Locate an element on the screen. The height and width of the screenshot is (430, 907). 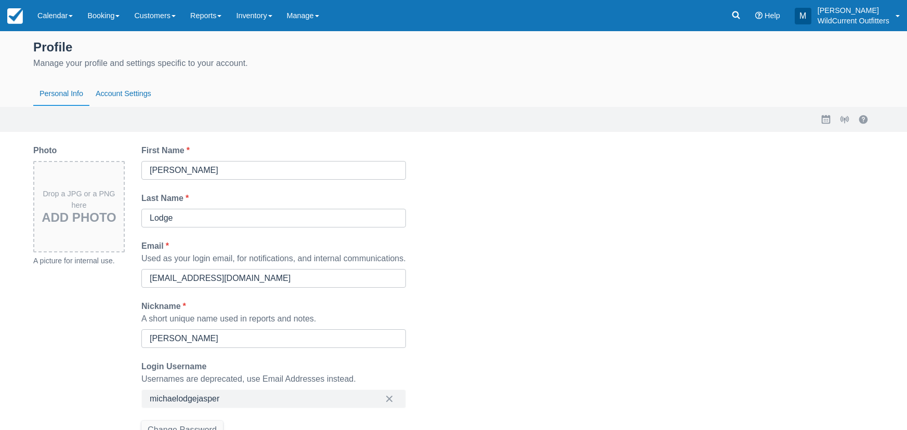
label: Nickname is located at coordinates (166, 307).